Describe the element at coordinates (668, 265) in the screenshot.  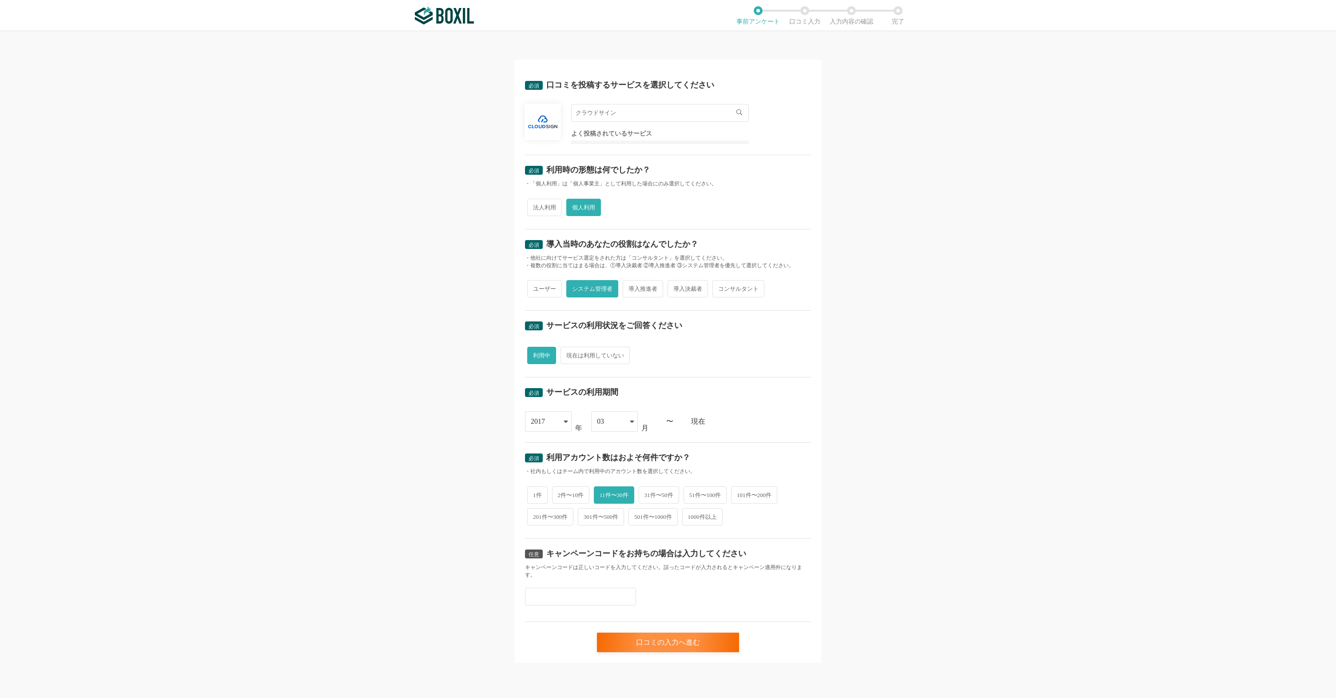
I see `div: ・複数の役割に当てはまる場合は、①導入決裁者 ②導入推進者 ③システム管理者を優先して選択してください。` at that location.